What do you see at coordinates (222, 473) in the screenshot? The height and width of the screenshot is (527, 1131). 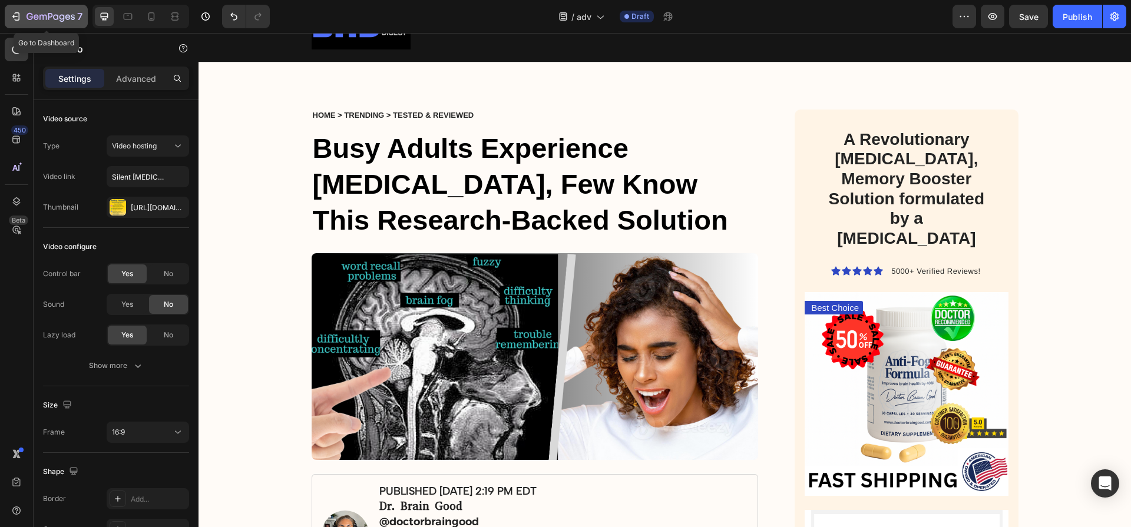 I see `strong: Dr. Brain Good` at bounding box center [222, 473].